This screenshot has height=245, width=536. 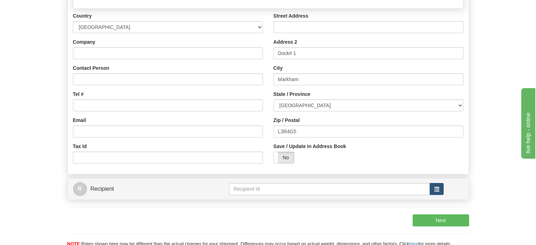 I want to click on label: Address 2, so click(x=286, y=42).